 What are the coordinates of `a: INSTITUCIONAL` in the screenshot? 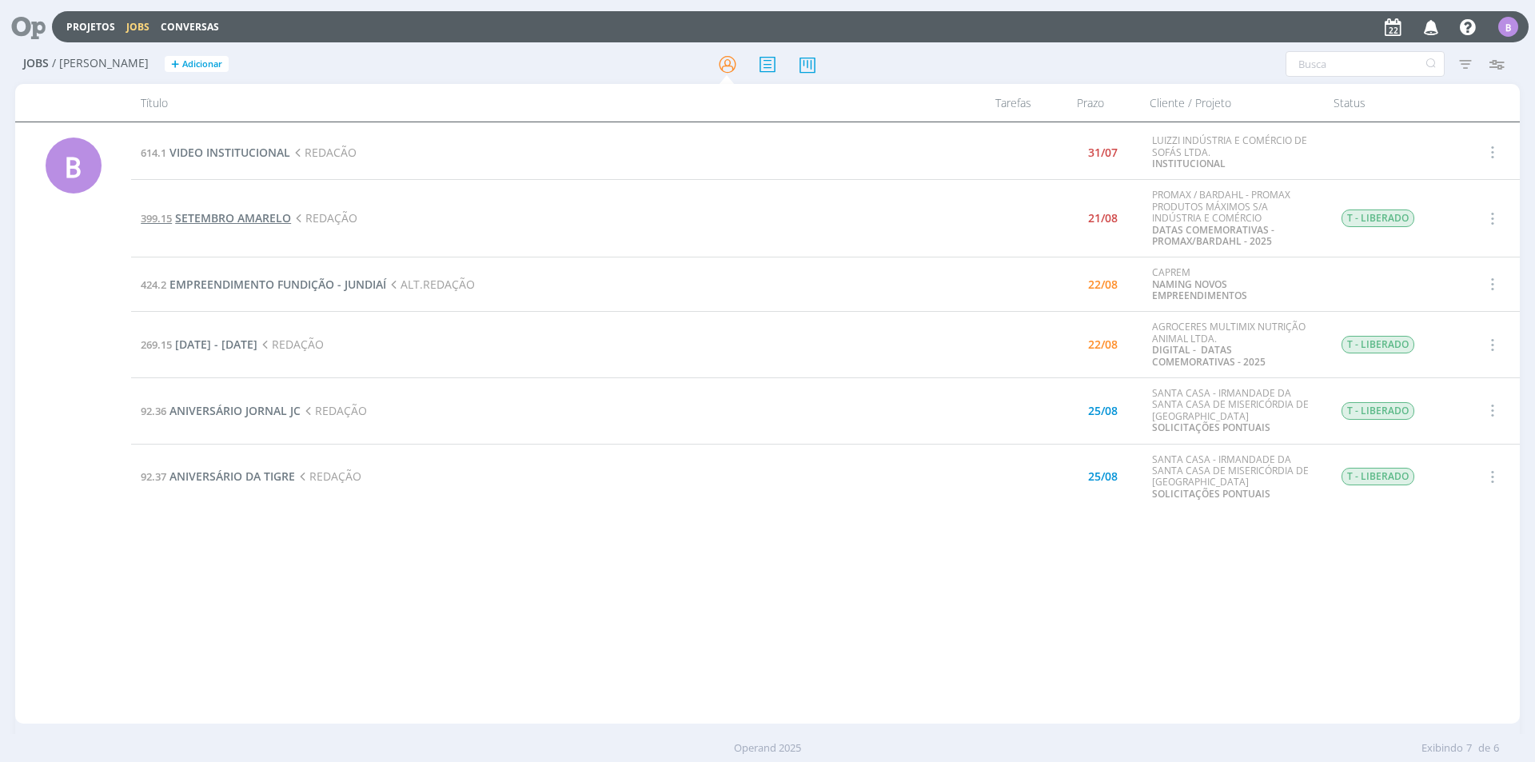 It's located at (1188, 163).